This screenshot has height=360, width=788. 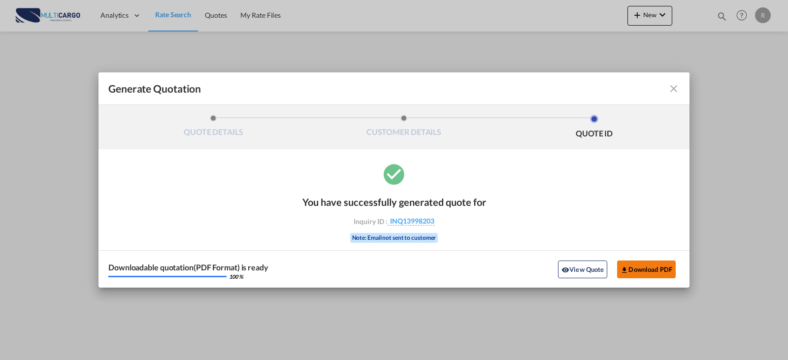 What do you see at coordinates (155, 89) in the screenshot?
I see `span: Generate Quotation` at bounding box center [155, 89].